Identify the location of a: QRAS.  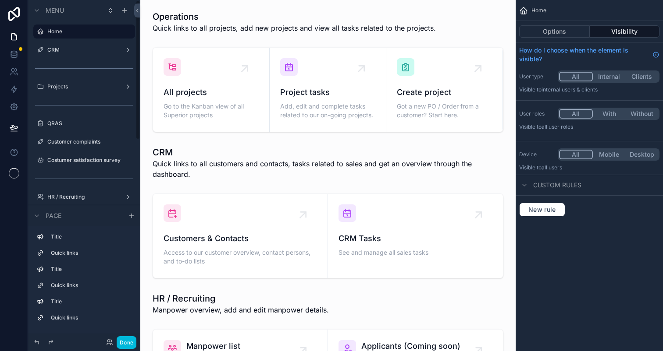
(89, 124).